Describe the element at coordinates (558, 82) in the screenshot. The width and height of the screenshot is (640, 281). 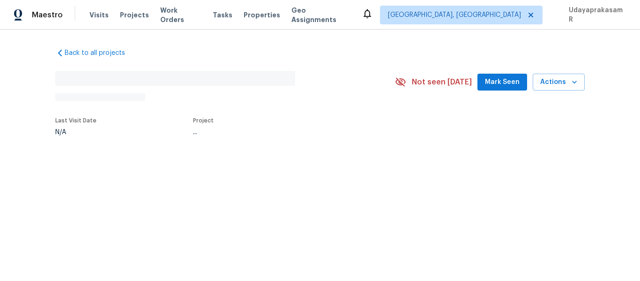
I see `span: Actions` at that location.